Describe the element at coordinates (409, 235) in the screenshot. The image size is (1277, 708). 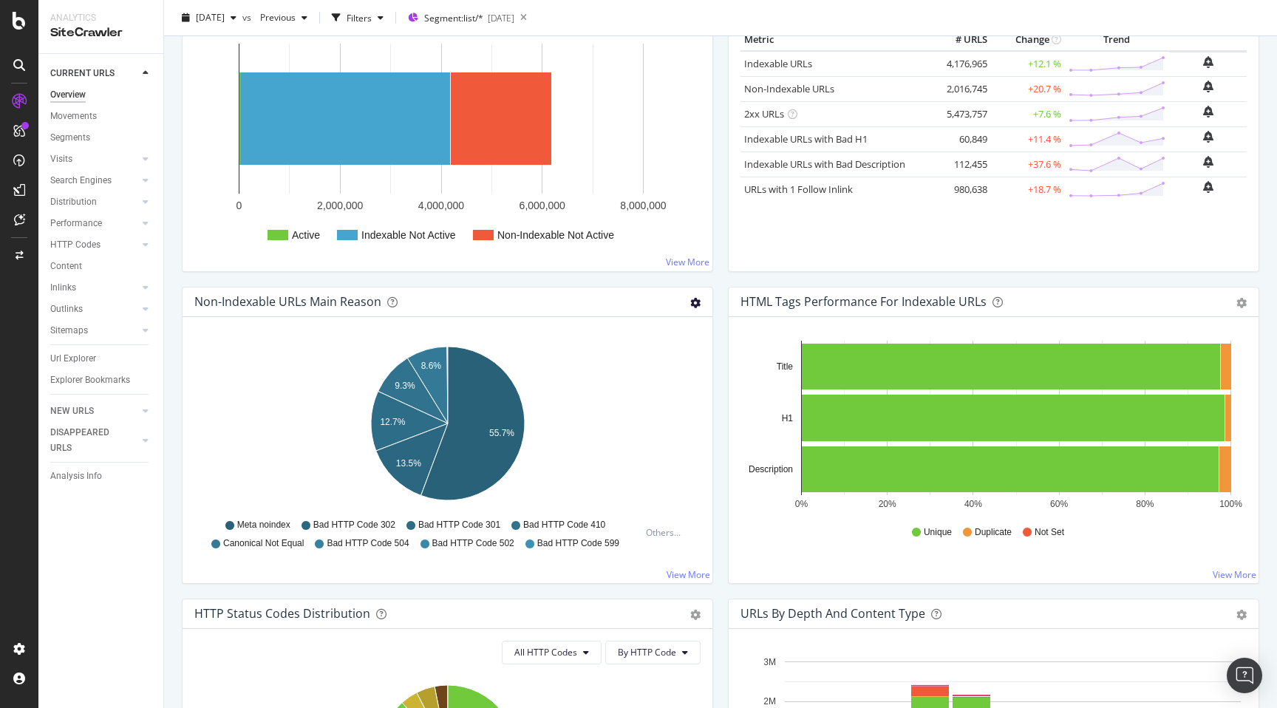
I see `text: Indexable Not Active` at that location.